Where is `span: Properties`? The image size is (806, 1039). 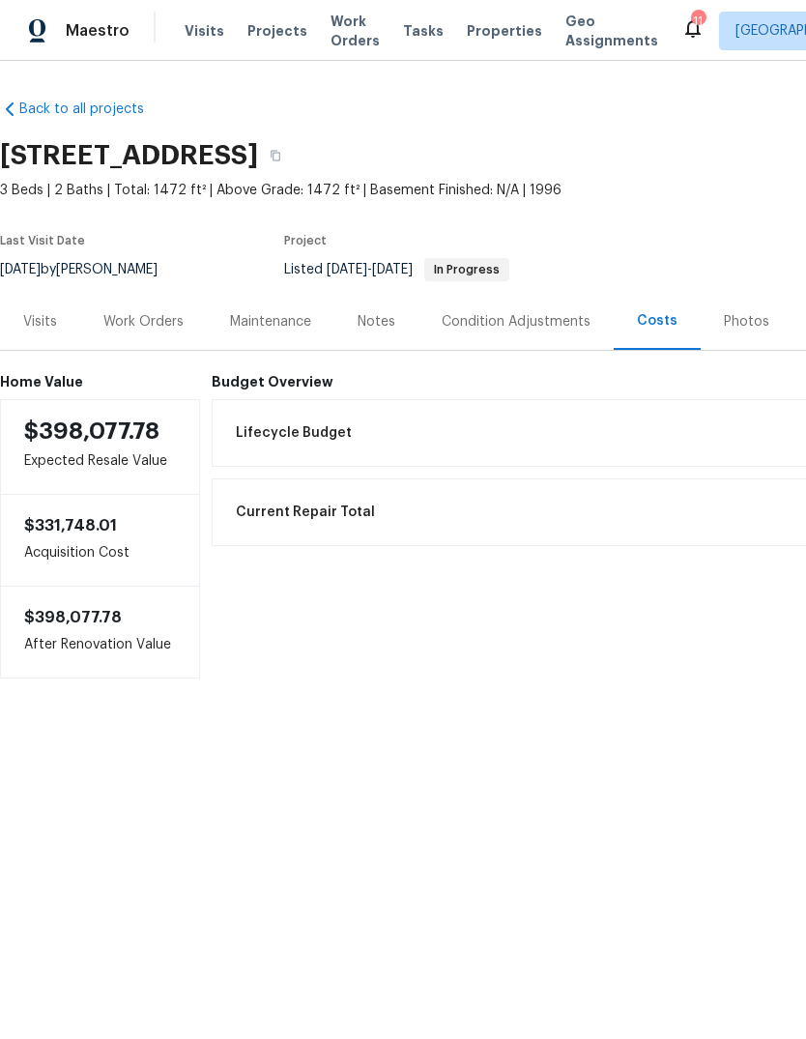
span: Properties is located at coordinates (505, 31).